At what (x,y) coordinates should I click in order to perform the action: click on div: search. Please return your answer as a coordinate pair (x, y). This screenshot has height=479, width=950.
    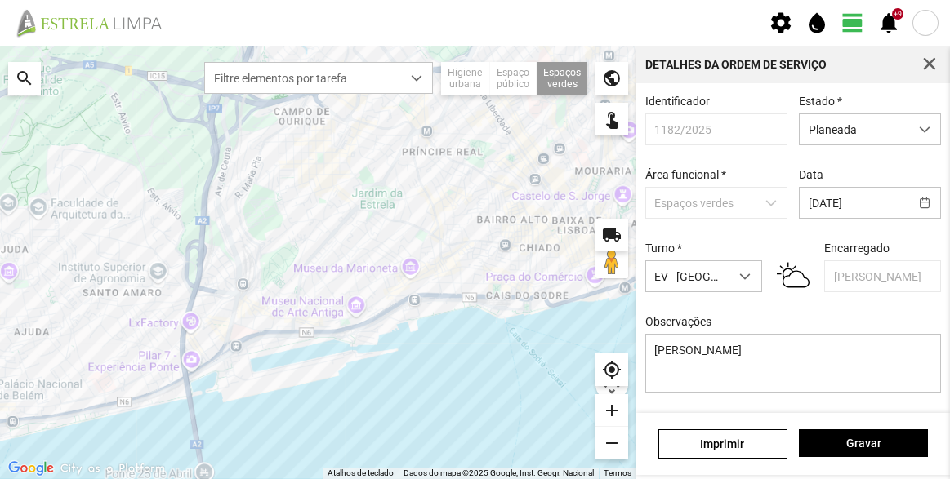
    Looking at the image, I should click on (25, 78).